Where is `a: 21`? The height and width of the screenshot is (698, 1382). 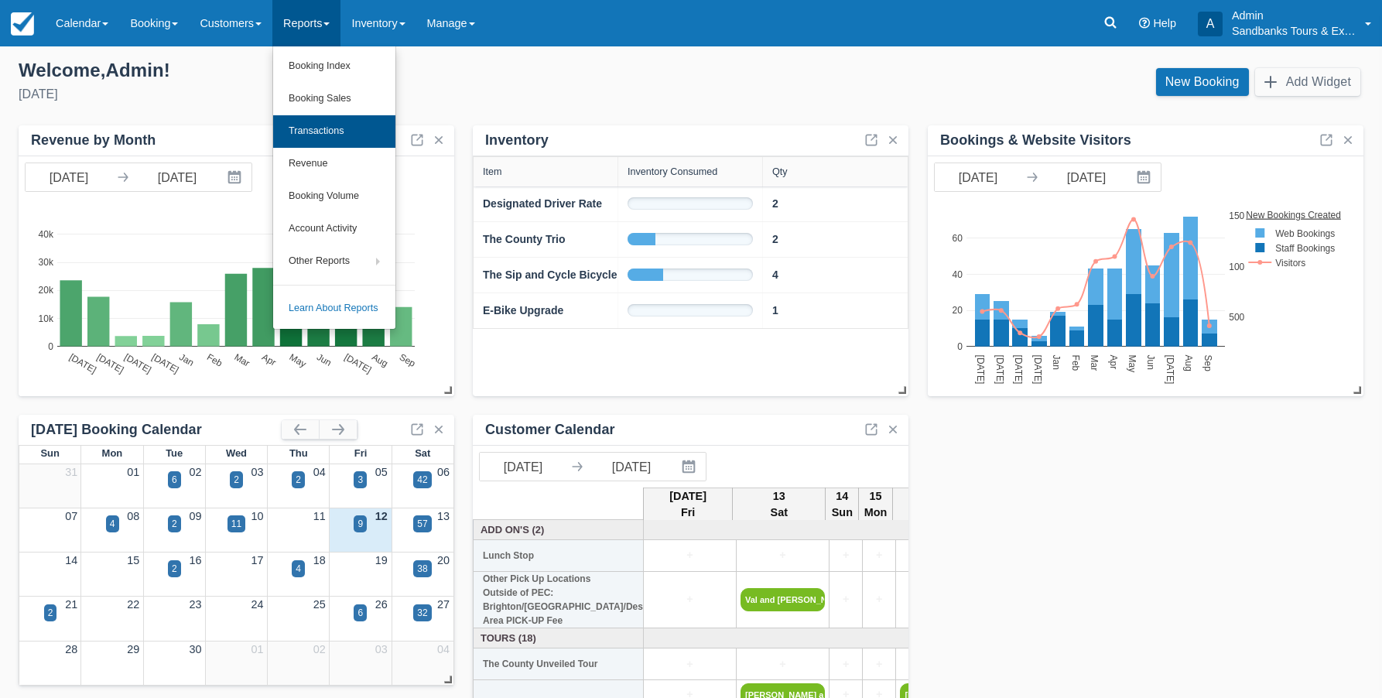
a: 21 is located at coordinates (71, 604).